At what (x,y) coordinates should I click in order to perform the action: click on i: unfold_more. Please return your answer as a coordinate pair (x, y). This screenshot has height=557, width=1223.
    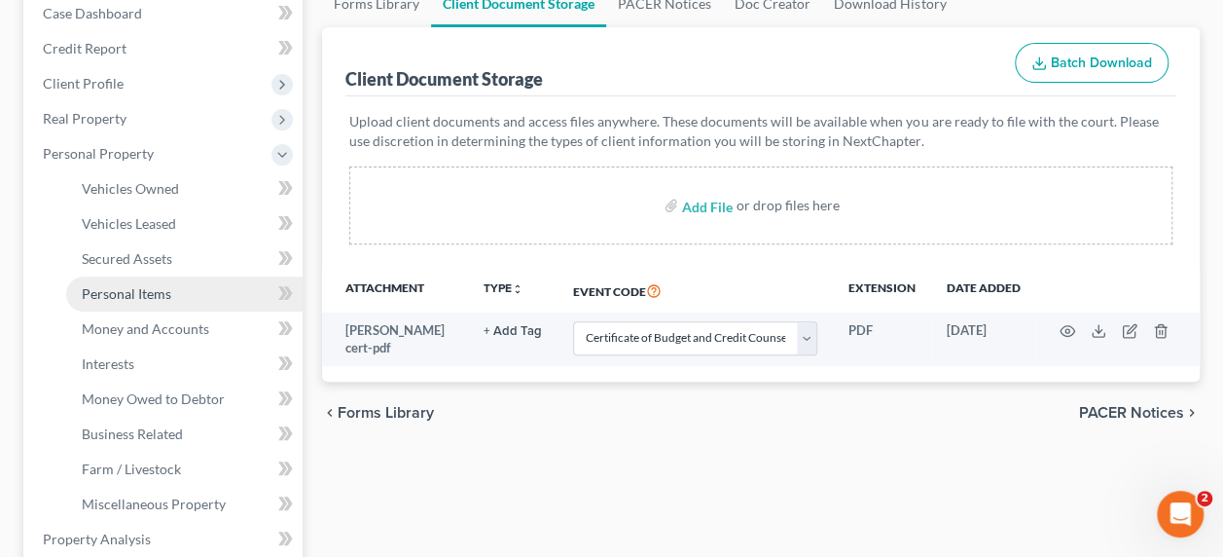
    Looking at the image, I should click on (518, 289).